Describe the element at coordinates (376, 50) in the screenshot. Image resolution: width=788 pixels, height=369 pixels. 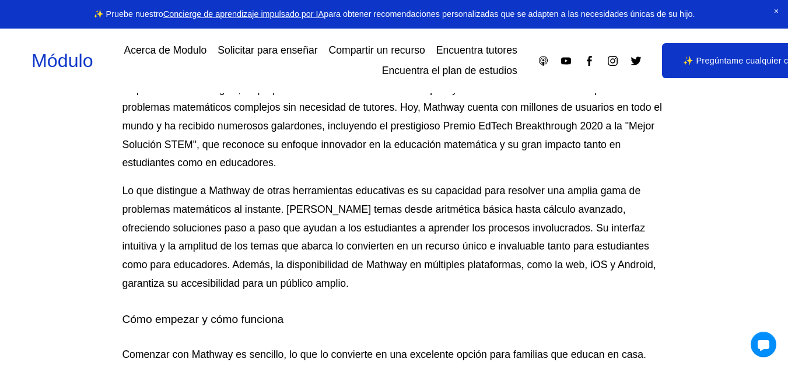
I see `a: Compartir un recurso` at that location.